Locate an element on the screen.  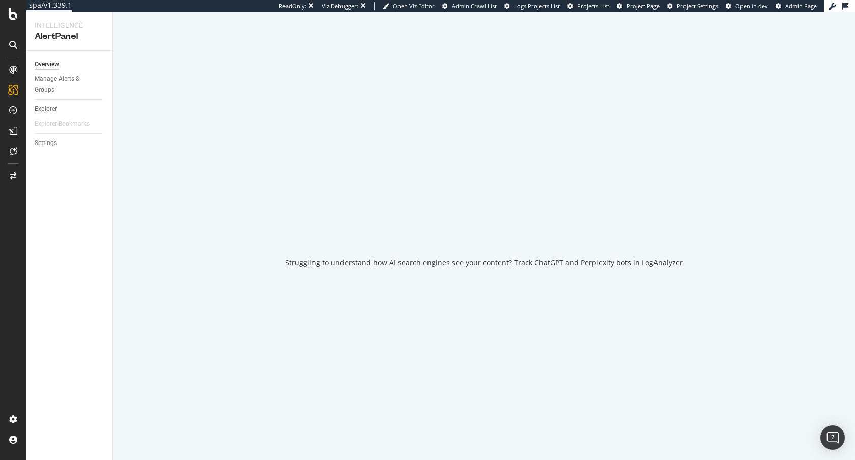
div: ReadOnly: is located at coordinates (293, 6).